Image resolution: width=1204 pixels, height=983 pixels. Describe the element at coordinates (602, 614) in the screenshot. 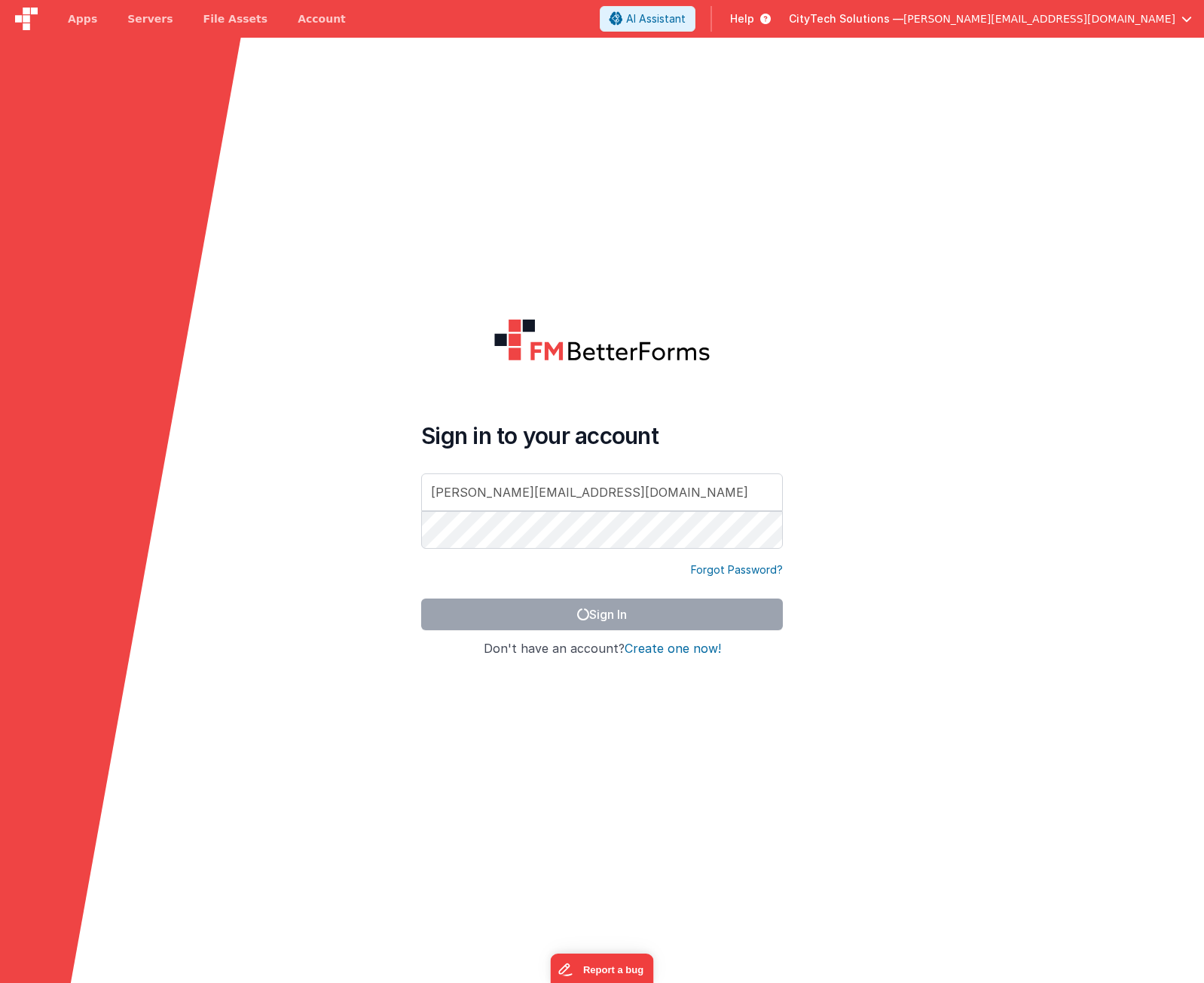

I see `button: Sign In` at that location.